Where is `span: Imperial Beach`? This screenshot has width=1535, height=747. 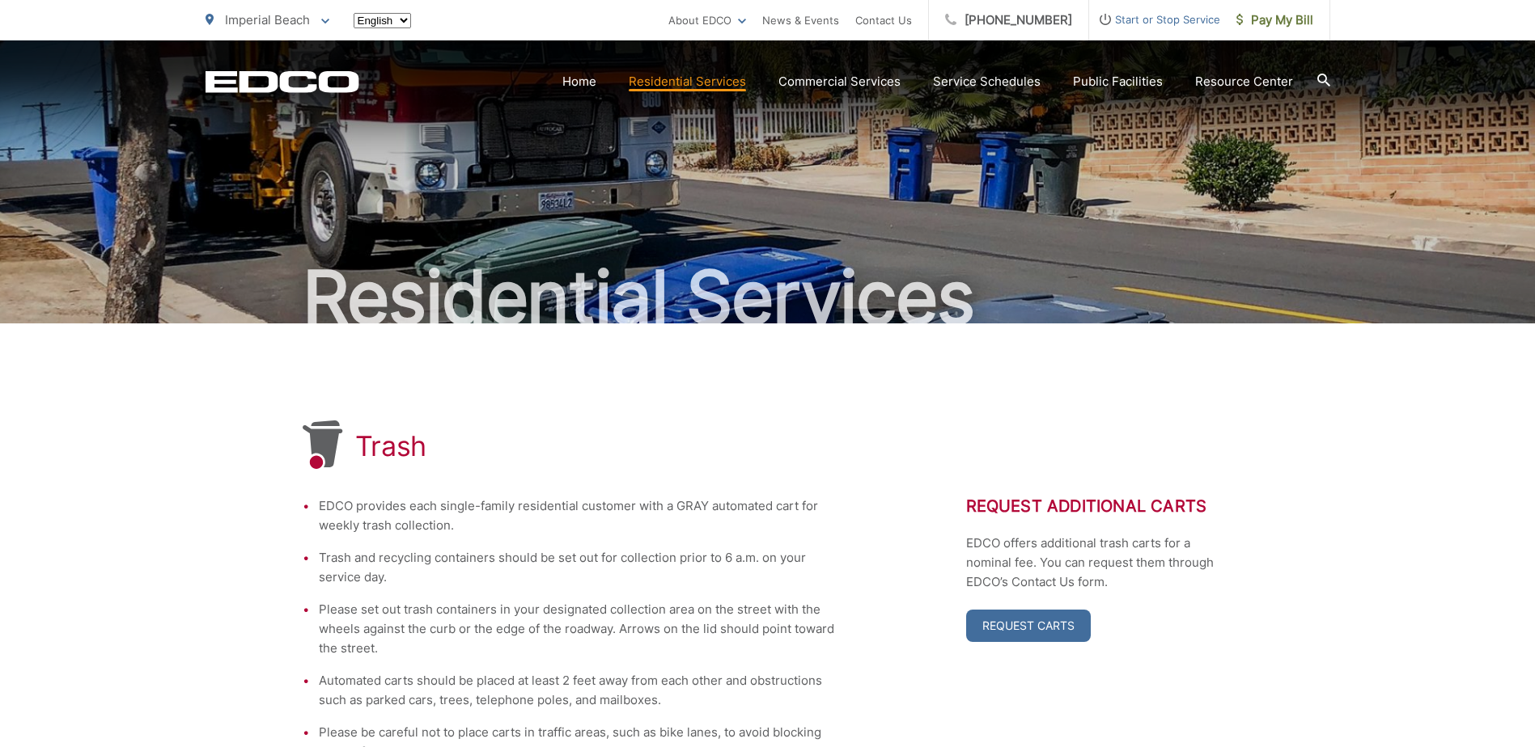
span: Imperial Beach is located at coordinates (267, 19).